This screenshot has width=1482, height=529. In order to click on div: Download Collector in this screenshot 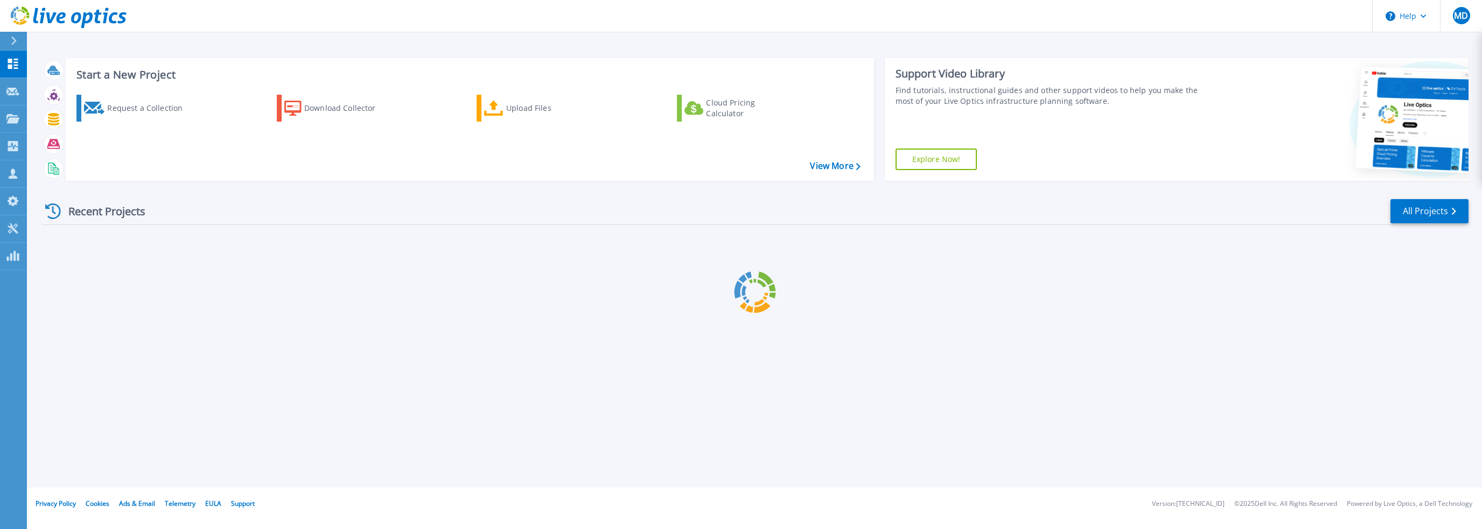, I will do `click(347, 108)`.